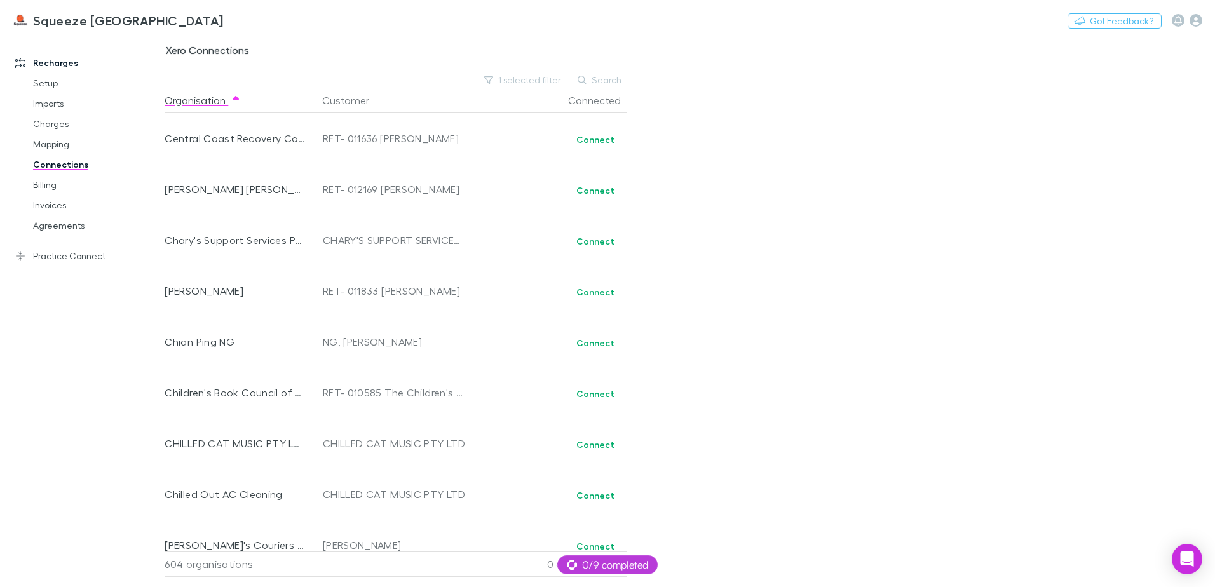  Describe the element at coordinates (20, 20) in the screenshot. I see `img: Squeeze North Sydney's Logo` at that location.